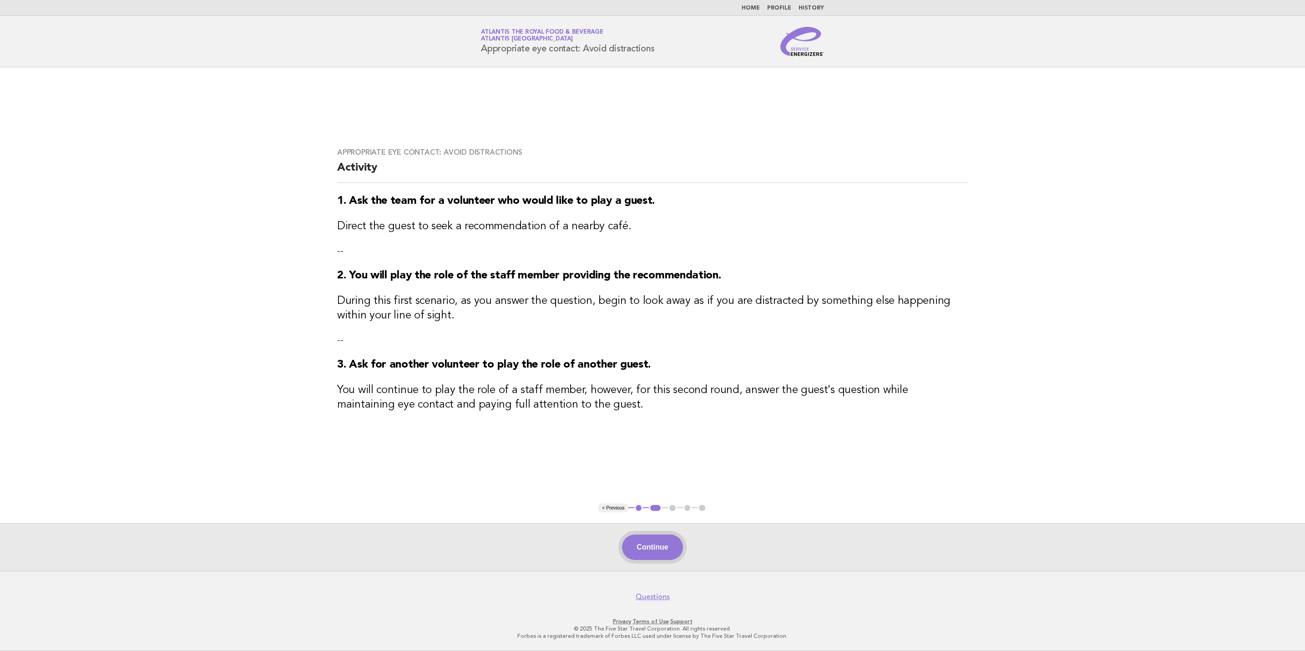  I want to click on a: Terms of Use, so click(651, 622).